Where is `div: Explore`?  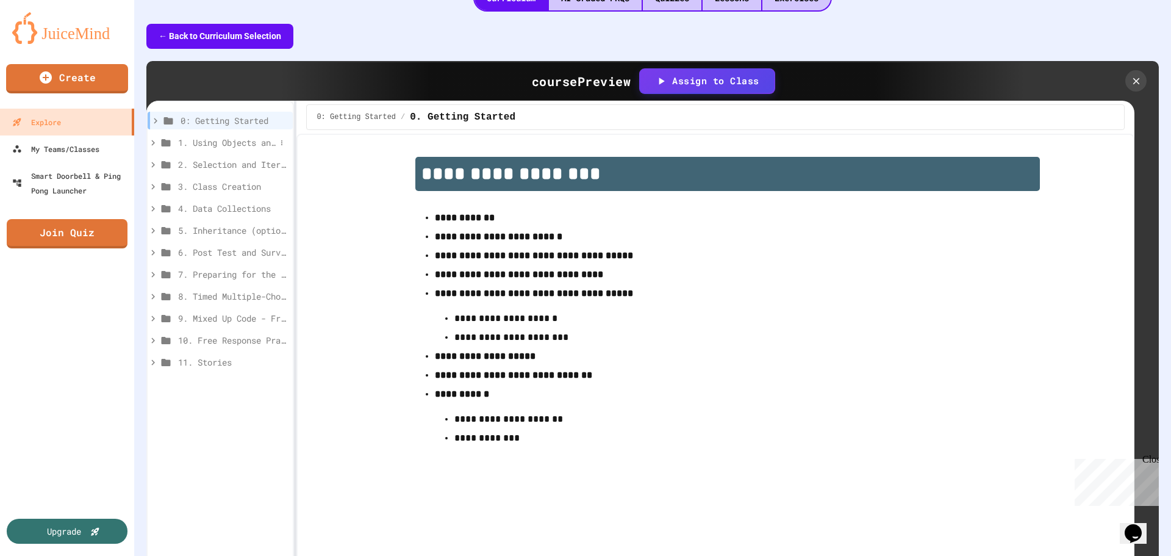 div: Explore is located at coordinates (37, 122).